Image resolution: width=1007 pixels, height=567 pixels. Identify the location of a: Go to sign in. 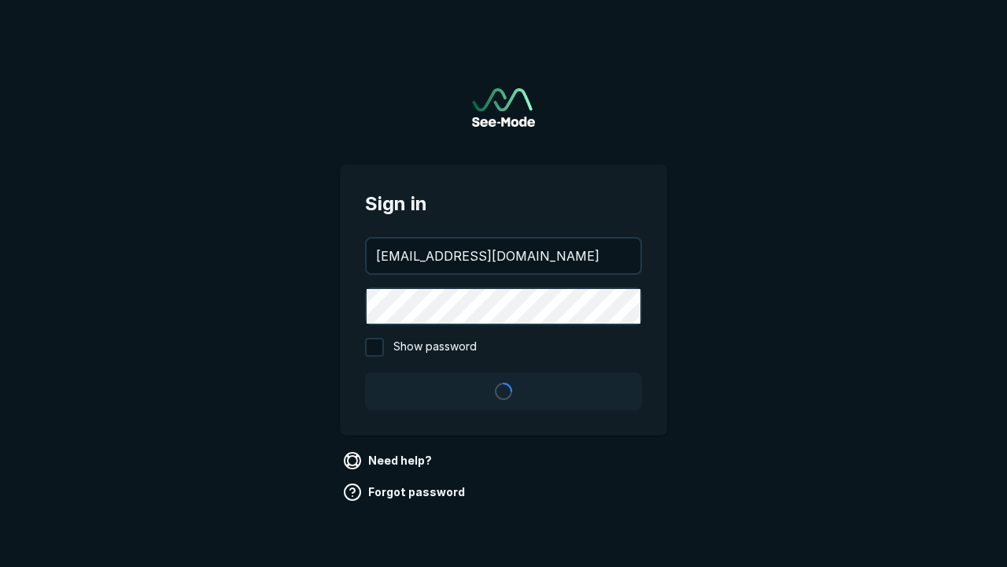
(504, 107).